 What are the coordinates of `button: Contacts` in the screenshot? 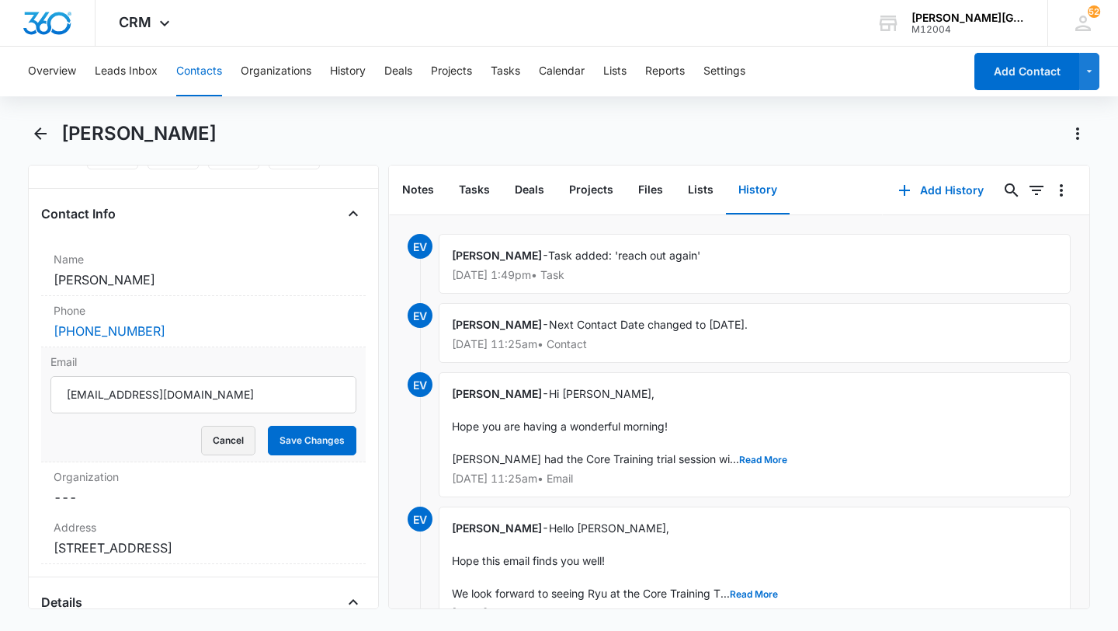 It's located at (199, 71).